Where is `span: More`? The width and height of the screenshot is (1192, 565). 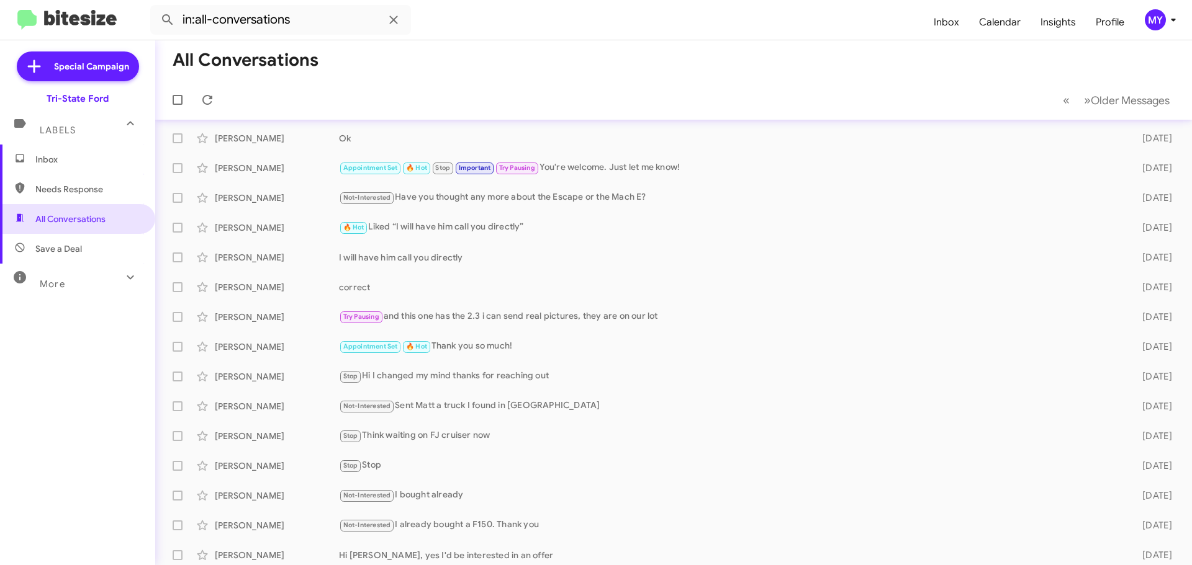 span: More is located at coordinates (52, 284).